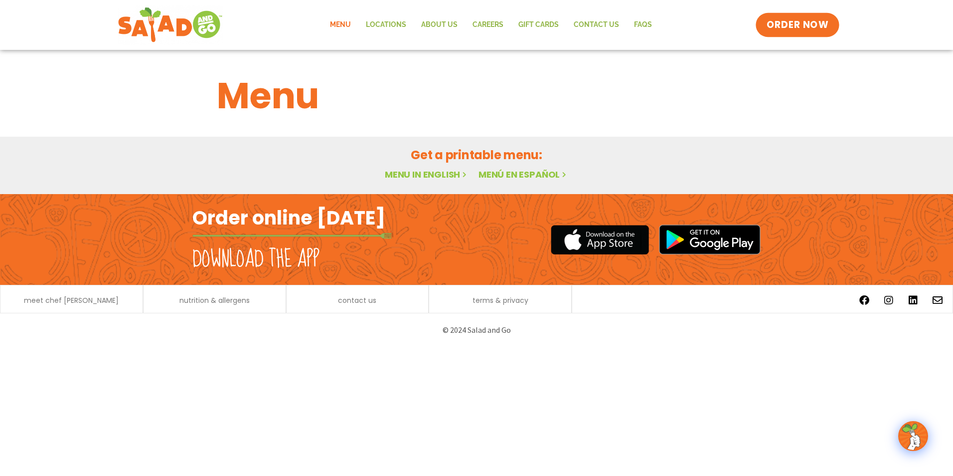 The width and height of the screenshot is (953, 476). Describe the element at coordinates (477, 155) in the screenshot. I see `h2: Get a printable menu:` at that location.